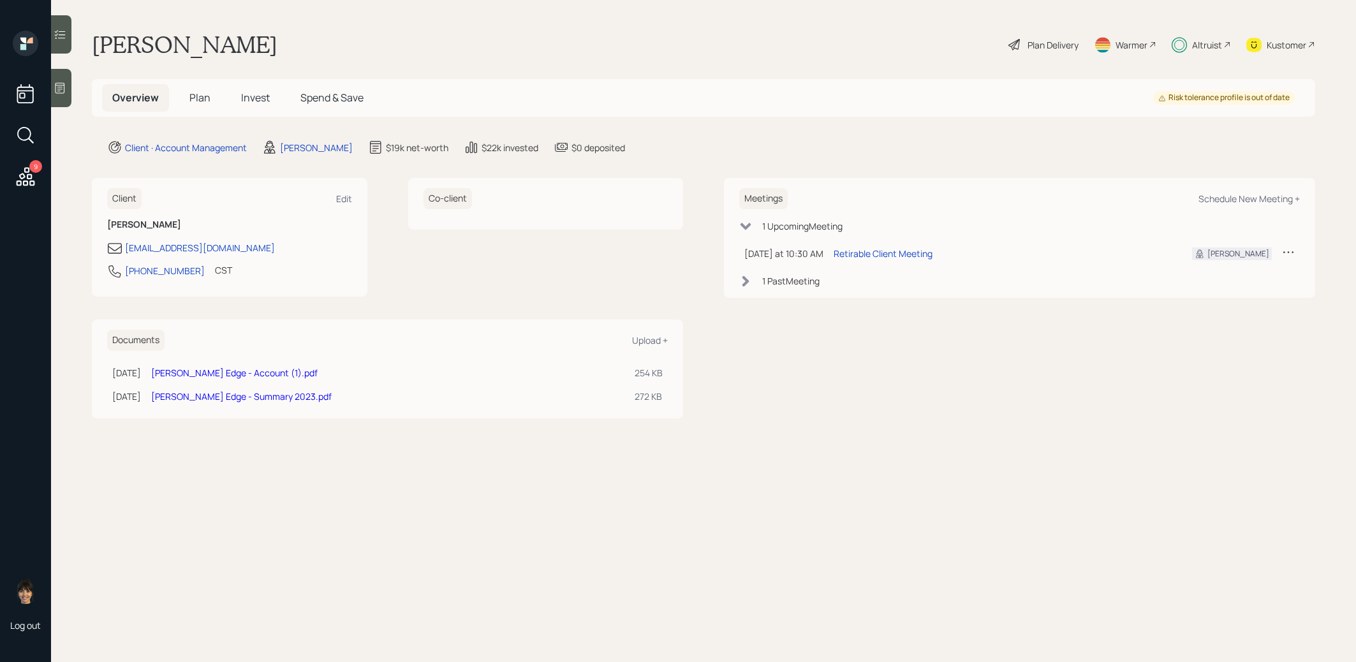 This screenshot has height=662, width=1356. I want to click on div: Upload +, so click(650, 340).